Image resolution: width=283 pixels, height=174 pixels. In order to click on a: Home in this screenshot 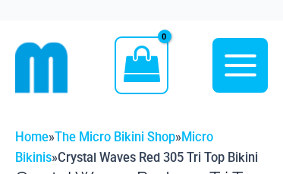, I will do `click(32, 136)`.